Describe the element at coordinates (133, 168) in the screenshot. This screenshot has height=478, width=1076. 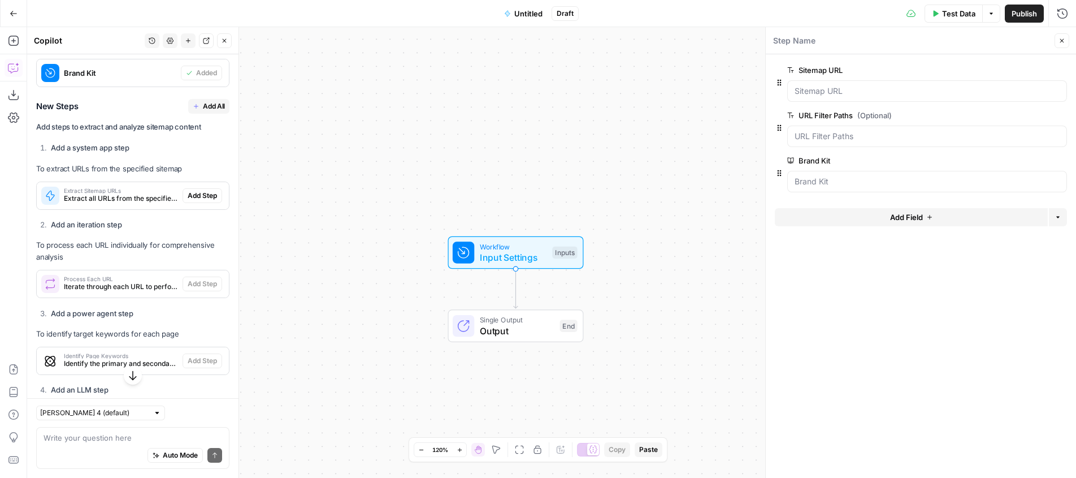
I see `p: To extract URLs from the specified sitemap` at that location.